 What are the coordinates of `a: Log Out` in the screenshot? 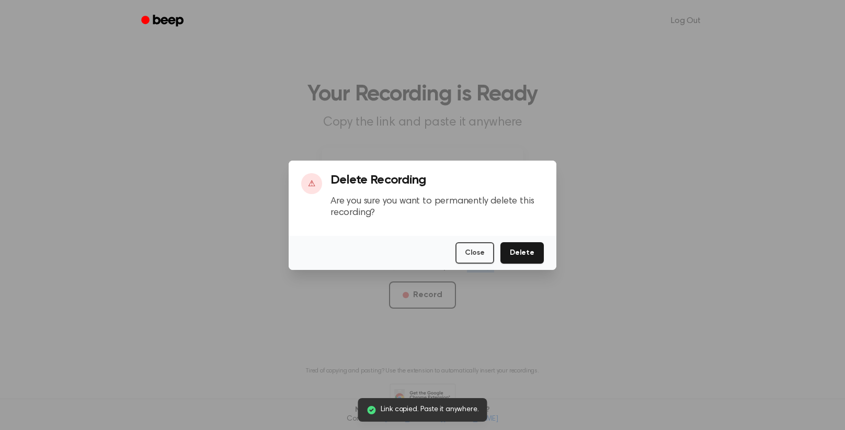 It's located at (686, 21).